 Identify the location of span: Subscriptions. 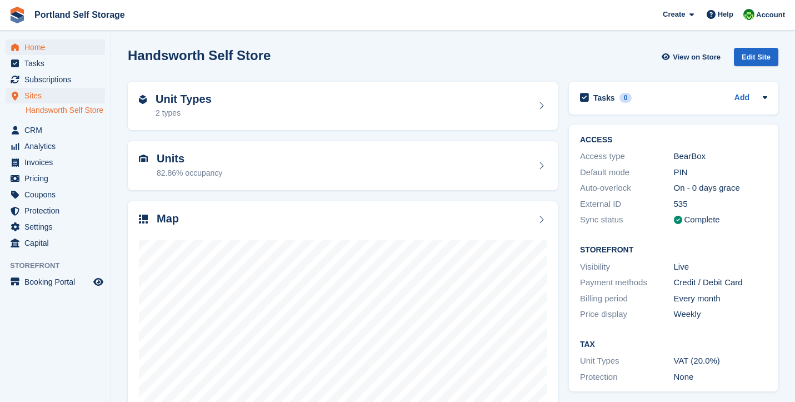
(58, 79).